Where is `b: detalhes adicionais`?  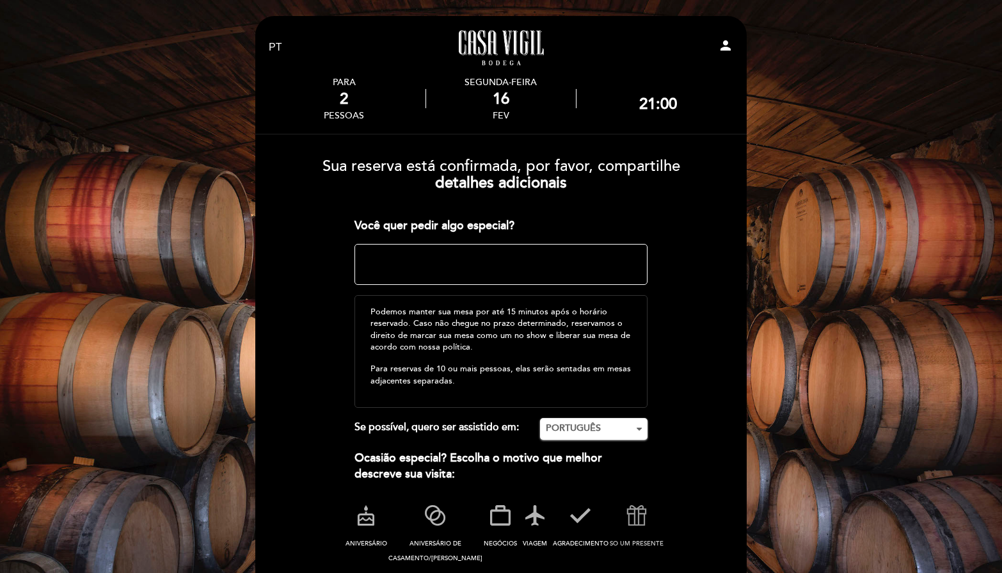 b: detalhes adicionais is located at coordinates (501, 182).